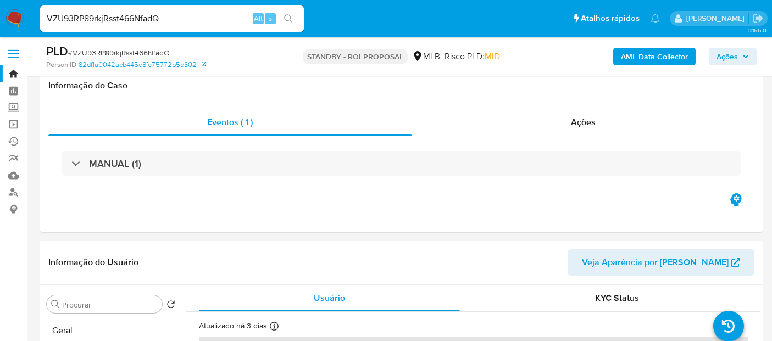  I want to click on button: Procurar, so click(56, 305).